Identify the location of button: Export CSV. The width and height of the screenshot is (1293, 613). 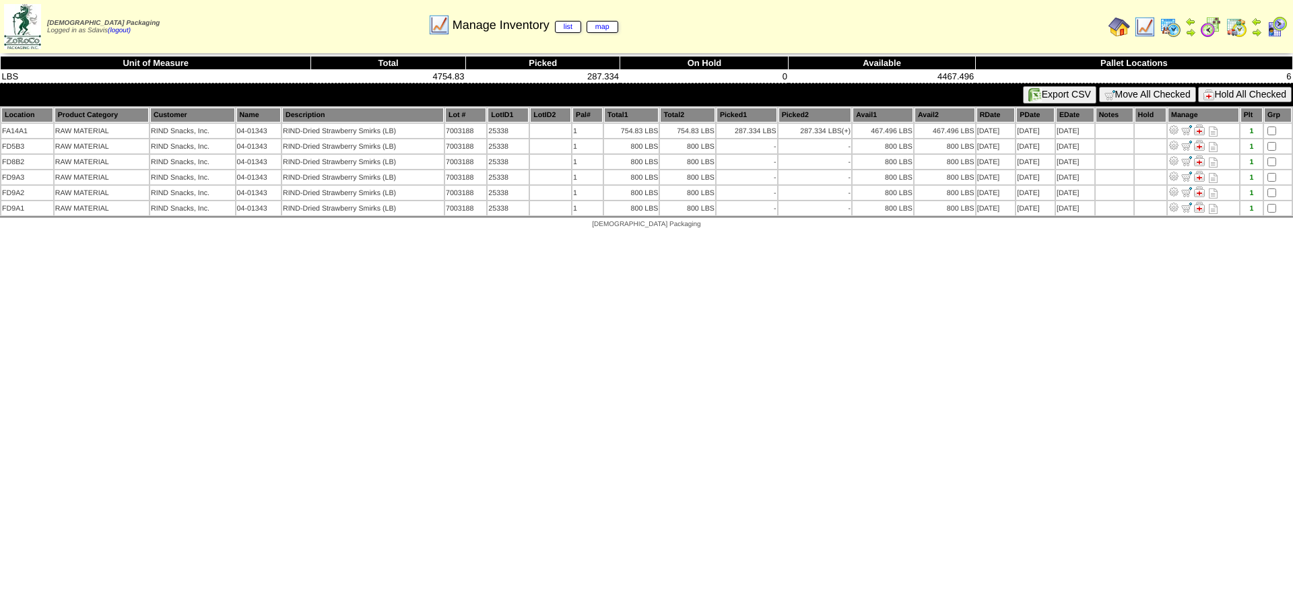
(1059, 95).